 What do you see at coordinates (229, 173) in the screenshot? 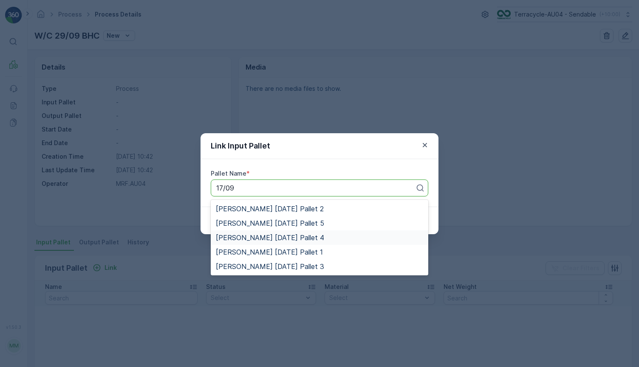
I see `label: Pallet Name` at bounding box center [229, 173].